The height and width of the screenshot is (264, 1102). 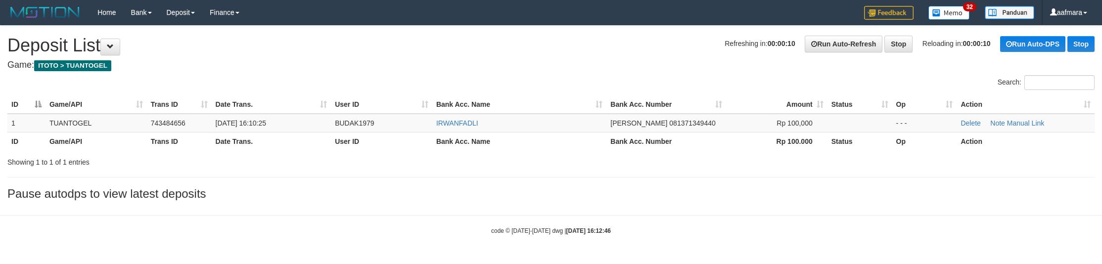 I want to click on span: Refreshing in:, so click(x=759, y=44).